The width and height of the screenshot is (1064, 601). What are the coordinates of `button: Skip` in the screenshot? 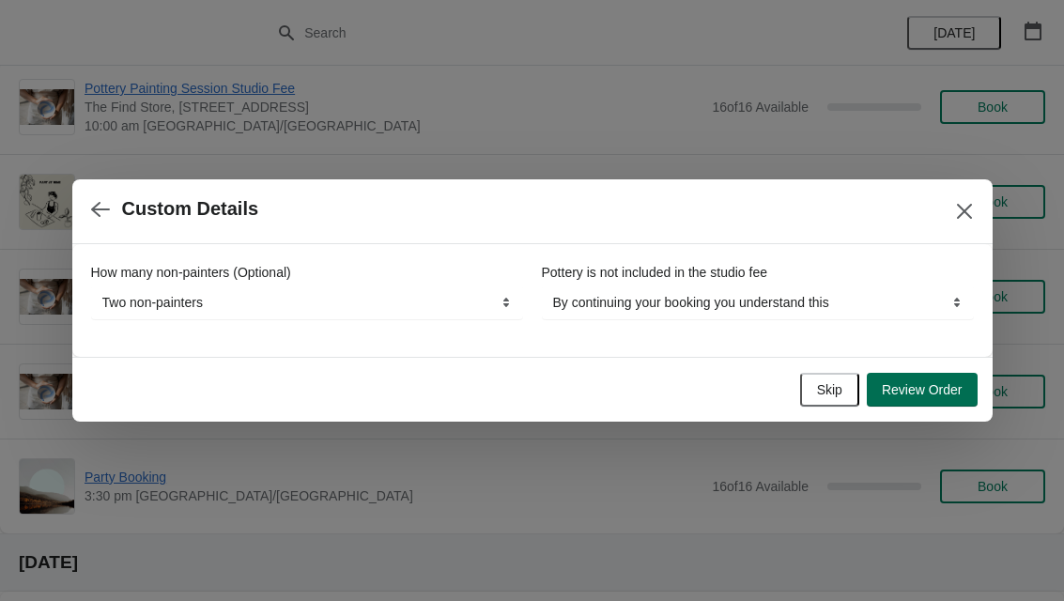 It's located at (829, 390).